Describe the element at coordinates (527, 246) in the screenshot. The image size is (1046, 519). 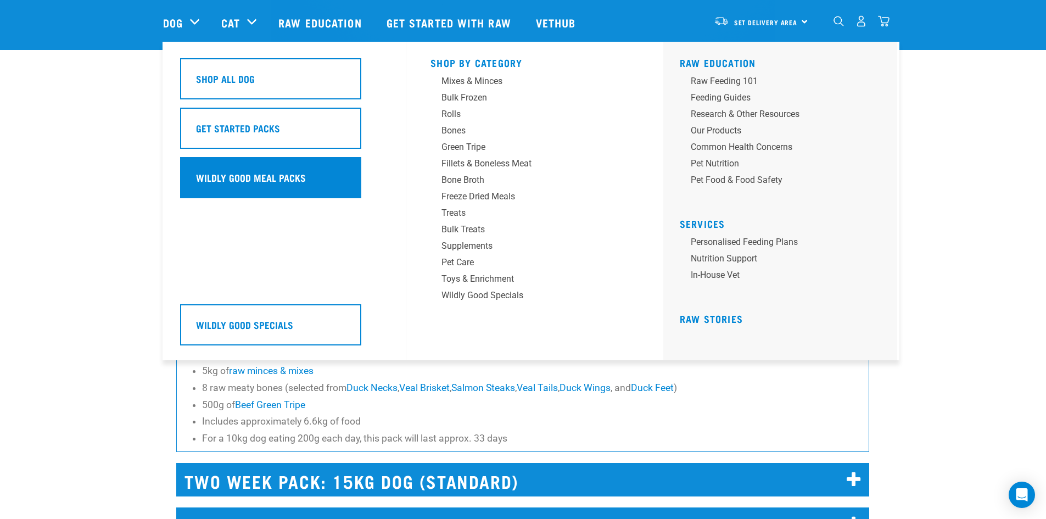
I see `div: Supplements` at that location.